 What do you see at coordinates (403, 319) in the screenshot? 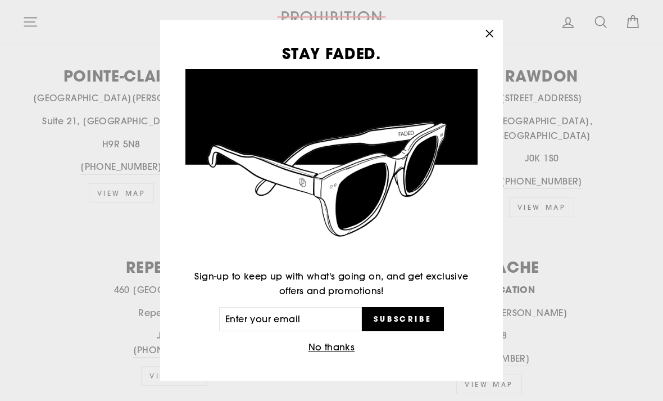
I see `button: Subscribe` at bounding box center [403, 319].